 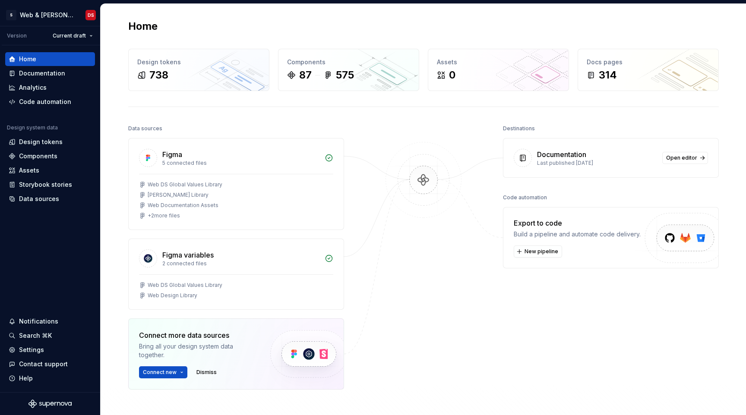 What do you see at coordinates (183, 205) in the screenshot?
I see `div: Web Documentation Assets` at bounding box center [183, 205].